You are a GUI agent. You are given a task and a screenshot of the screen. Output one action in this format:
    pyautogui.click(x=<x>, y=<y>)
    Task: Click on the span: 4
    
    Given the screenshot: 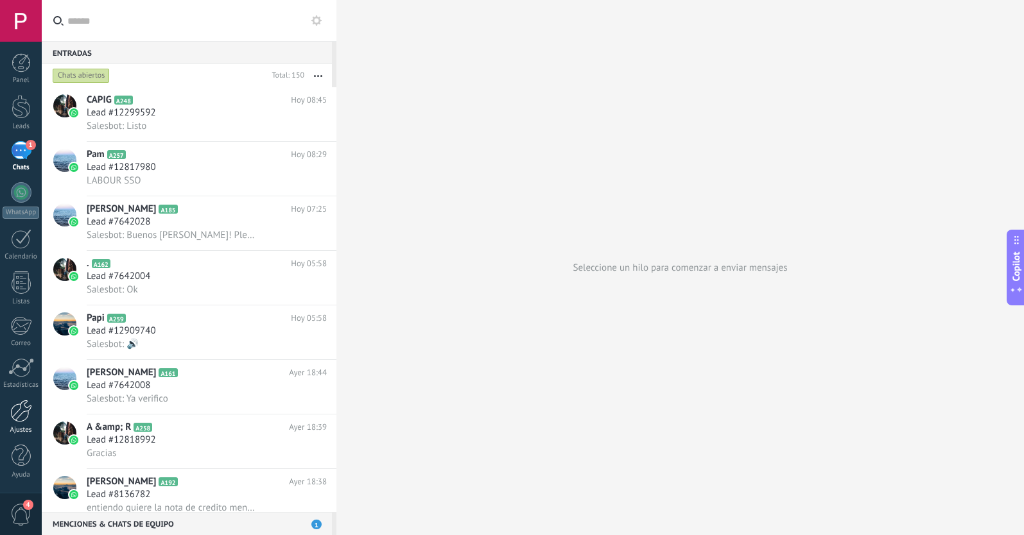 What is the action you would take?
    pyautogui.click(x=28, y=505)
    